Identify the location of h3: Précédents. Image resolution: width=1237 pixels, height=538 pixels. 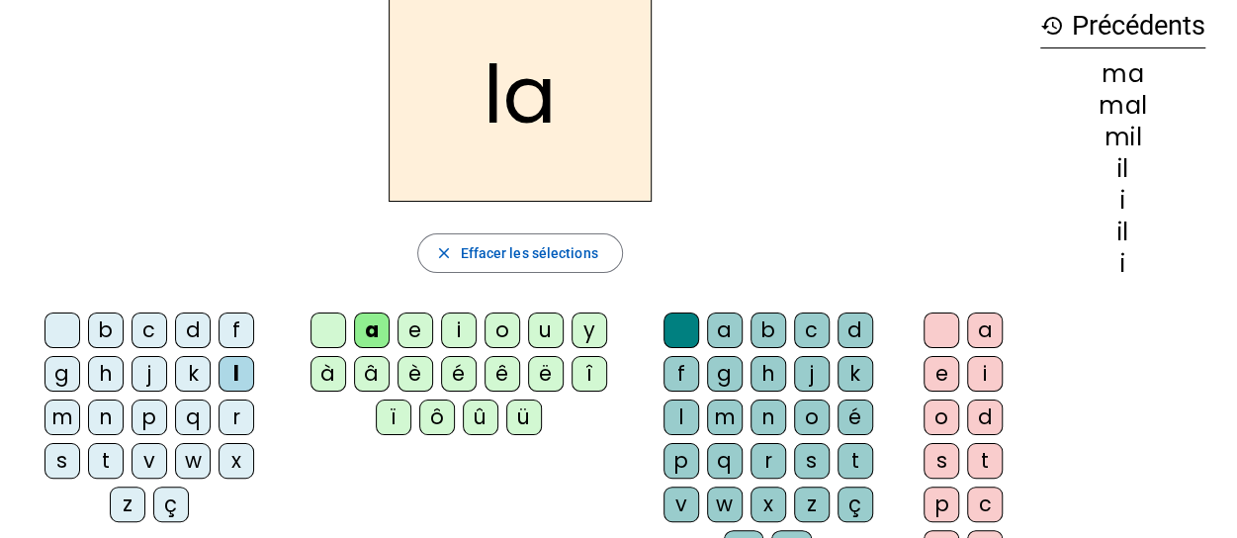
(1123, 26).